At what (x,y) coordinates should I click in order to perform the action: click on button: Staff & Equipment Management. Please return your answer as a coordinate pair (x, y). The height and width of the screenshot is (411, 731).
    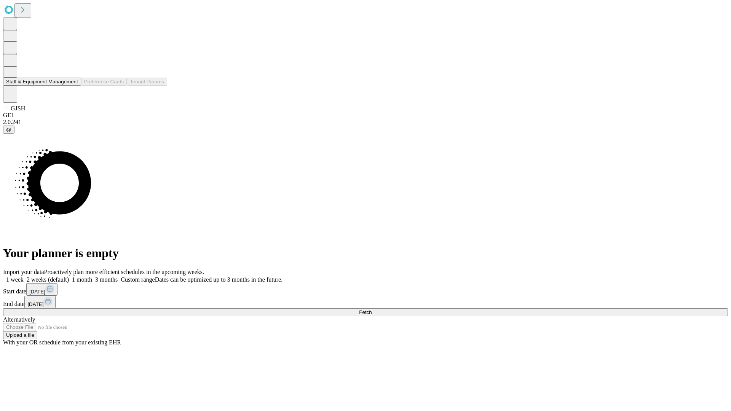
    Looking at the image, I should click on (42, 82).